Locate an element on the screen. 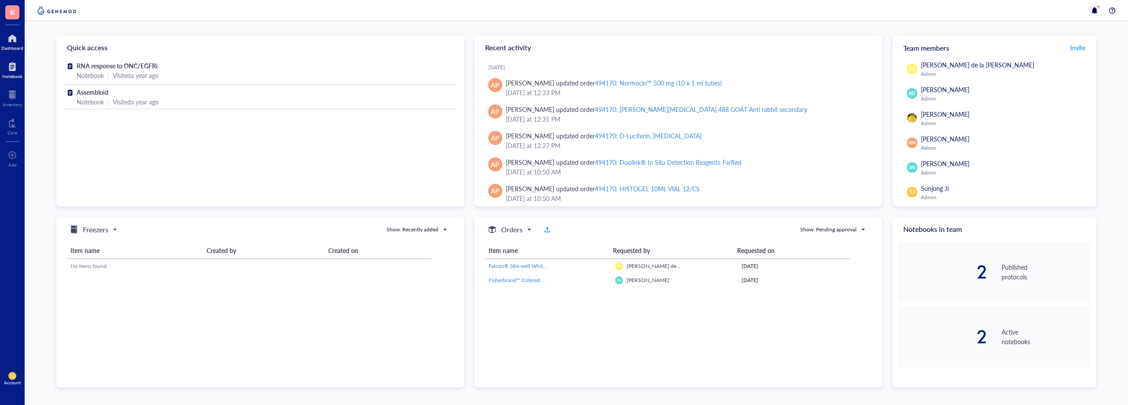  a: Dashboard is located at coordinates (12, 41).